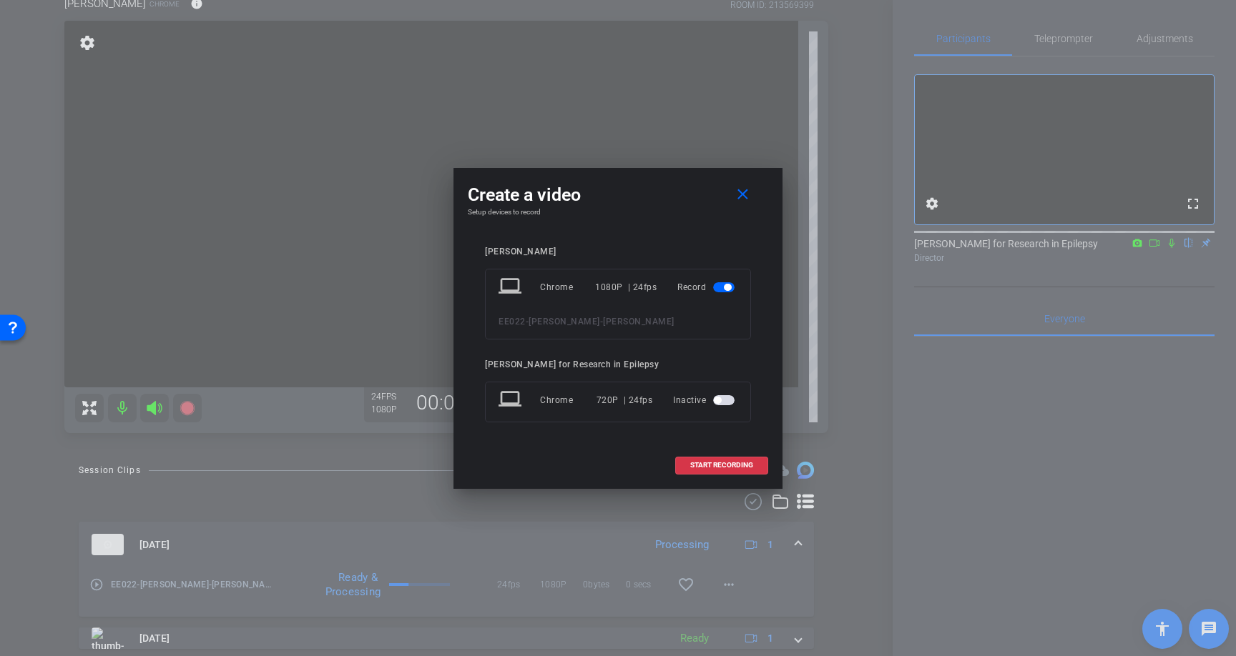 This screenshot has height=656, width=1236. What do you see at coordinates (742, 195) in the screenshot?
I see `mat-icon: close` at bounding box center [742, 195].